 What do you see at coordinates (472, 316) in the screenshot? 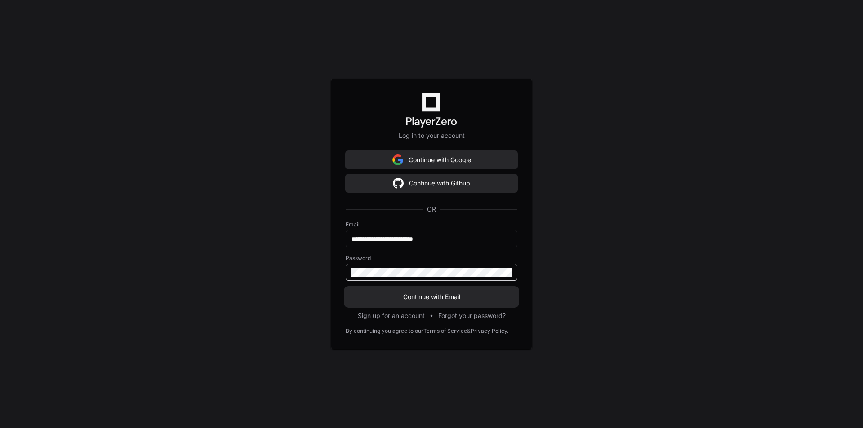
I see `button: Forgot your password?` at bounding box center [472, 316].